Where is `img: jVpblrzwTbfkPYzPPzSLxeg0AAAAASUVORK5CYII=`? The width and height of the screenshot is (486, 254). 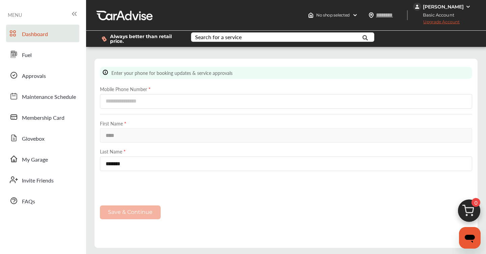
img: jVpblrzwTbfkPYzPPzSLxeg0AAAAASUVORK5CYII= is located at coordinates (417, 7).